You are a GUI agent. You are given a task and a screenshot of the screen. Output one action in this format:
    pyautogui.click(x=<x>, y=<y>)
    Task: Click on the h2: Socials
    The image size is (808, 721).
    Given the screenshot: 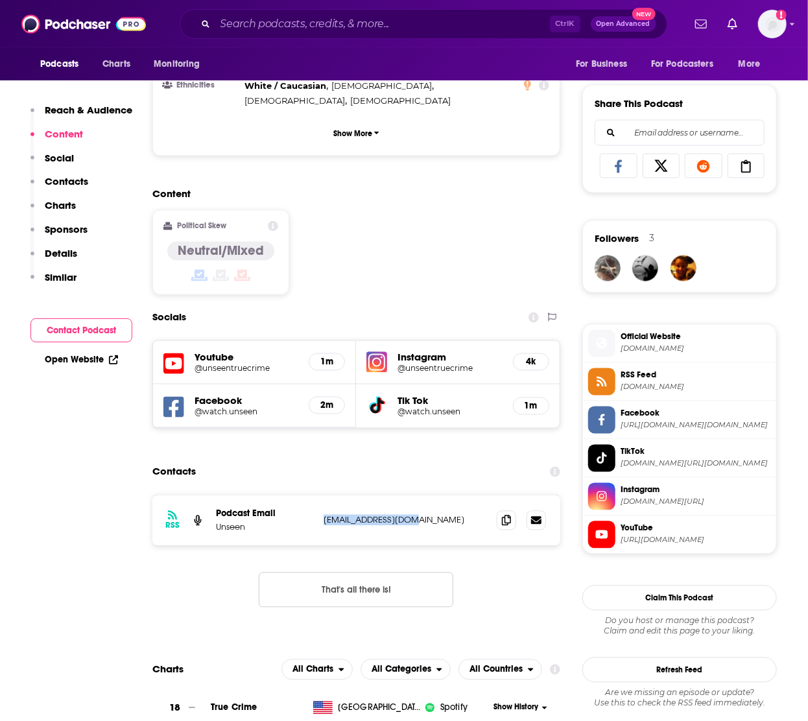 What is the action you would take?
    pyautogui.click(x=169, y=318)
    